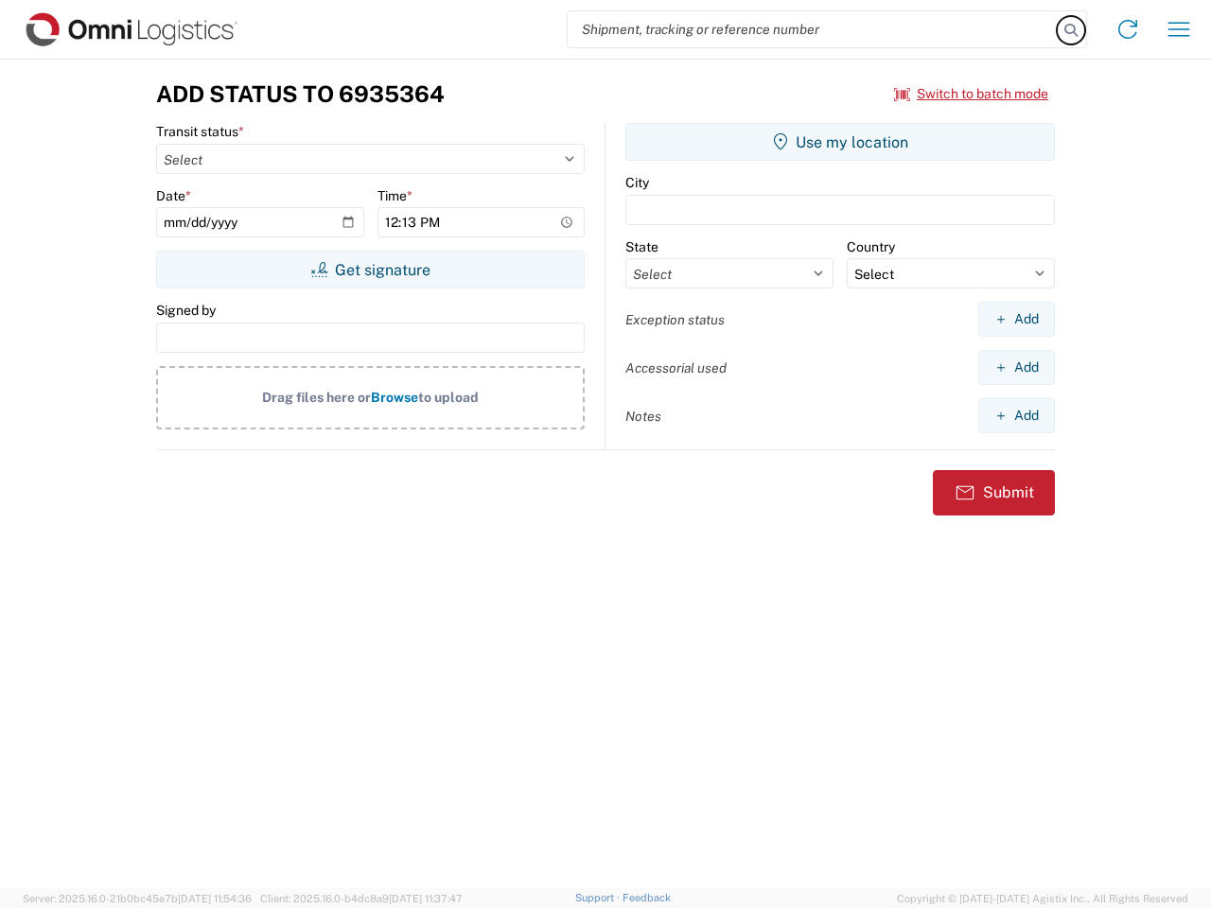 Image resolution: width=1211 pixels, height=908 pixels. Describe the element at coordinates (361, 899) in the screenshot. I see `span: Client: 2025.16.0-b4dc8a9` at that location.